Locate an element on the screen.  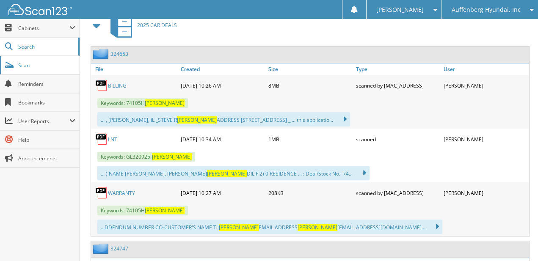
span: Keywords: GL320925- is located at coordinates (146, 156).